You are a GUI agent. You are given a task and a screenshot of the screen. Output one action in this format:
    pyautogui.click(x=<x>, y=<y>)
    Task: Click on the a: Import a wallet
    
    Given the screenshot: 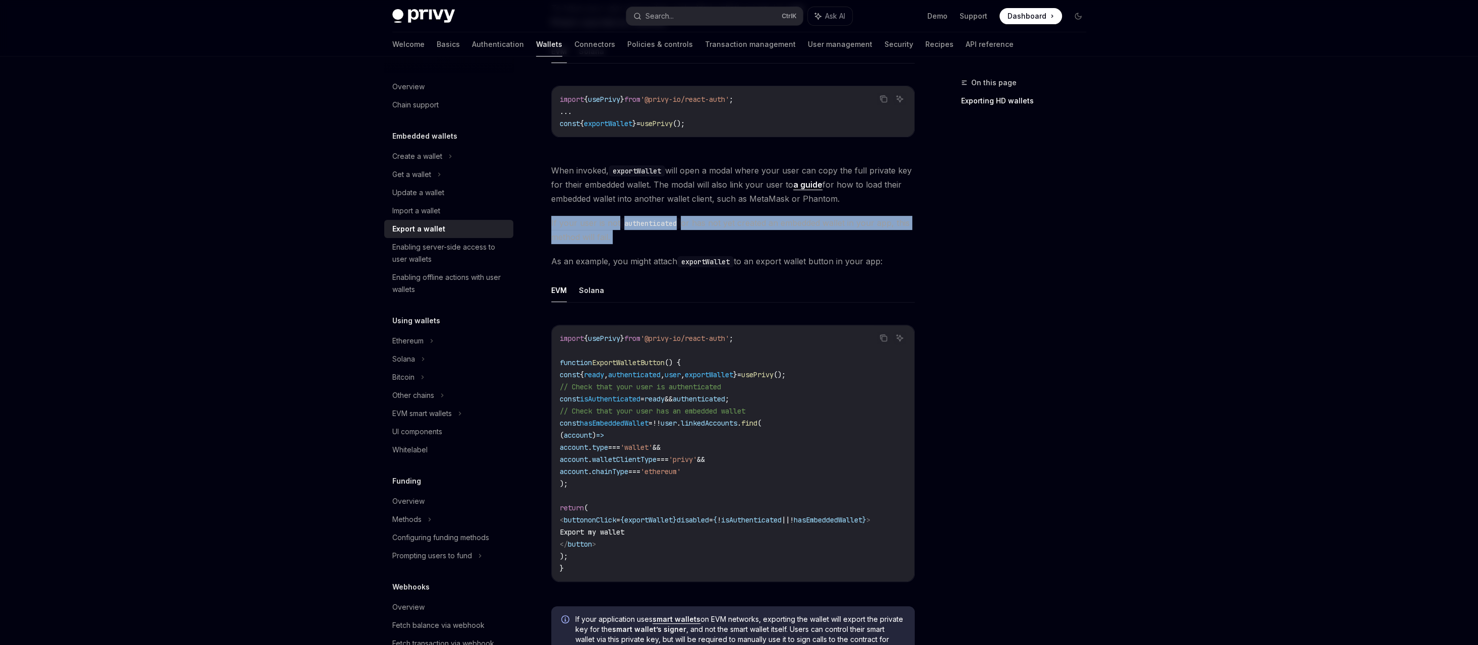 What is the action you would take?
    pyautogui.click(x=449, y=211)
    